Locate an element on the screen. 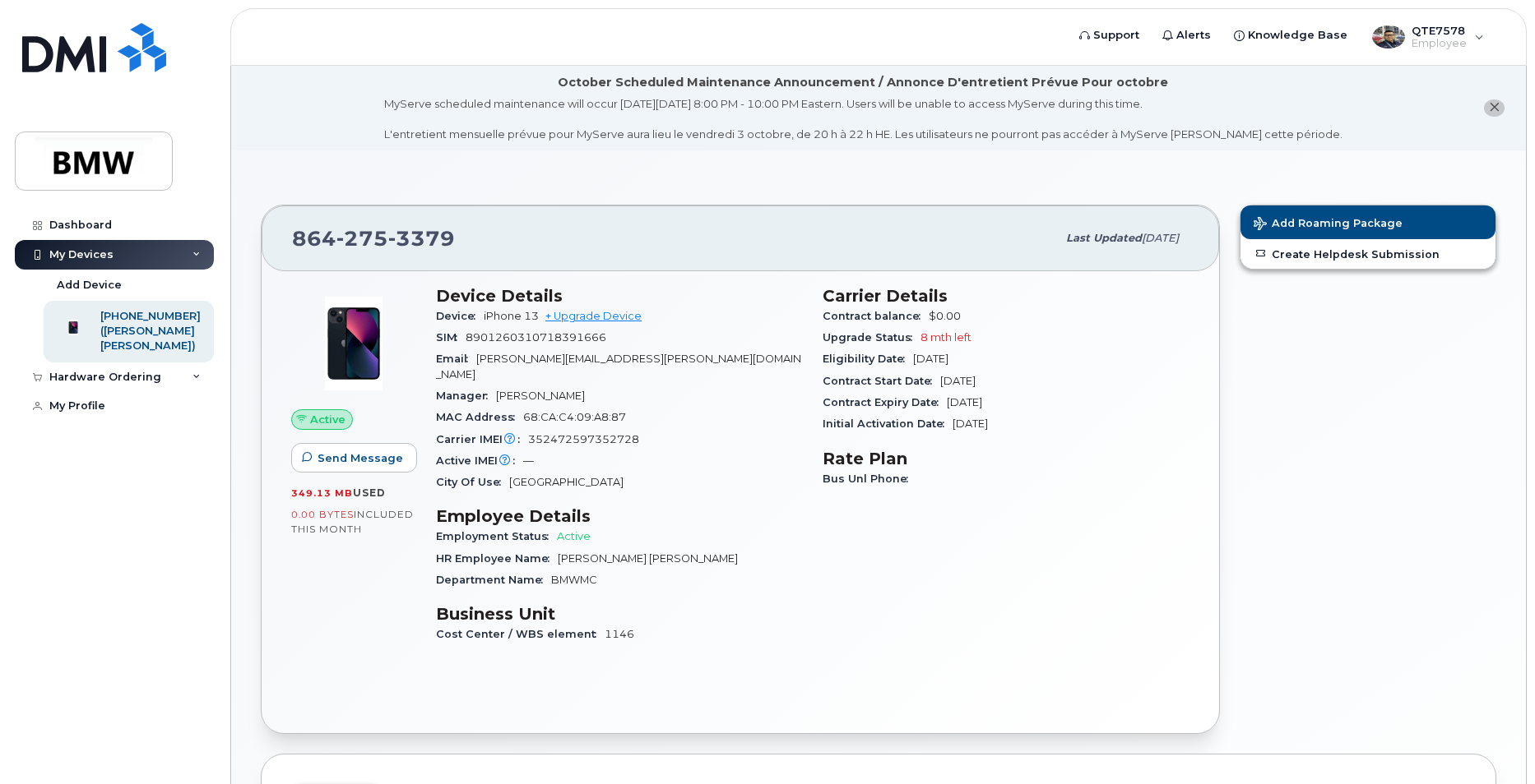 The image size is (1535, 784). span: 275 is located at coordinates (362, 238).